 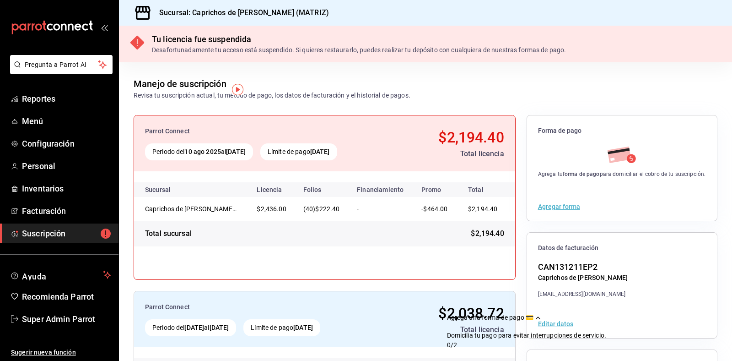 What do you see at coordinates (436, 189) in the screenshot?
I see `th: Promo` at bounding box center [436, 189].